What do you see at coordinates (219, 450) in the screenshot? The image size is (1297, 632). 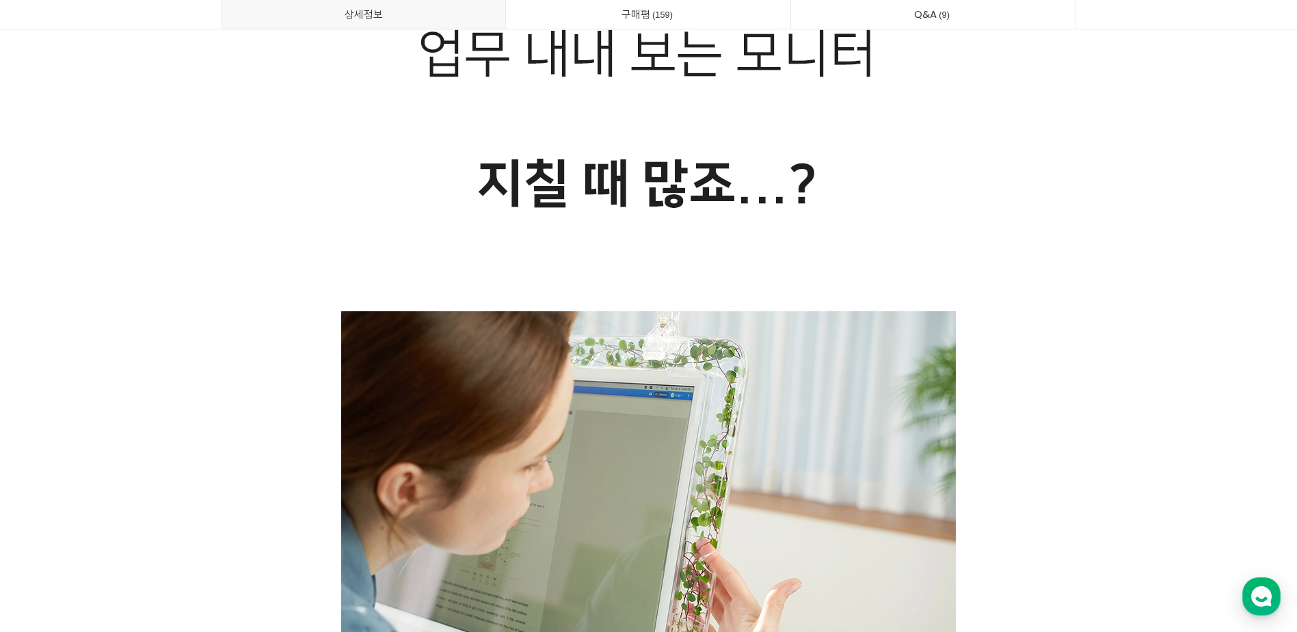 I see `a: 설정` at bounding box center [219, 450].